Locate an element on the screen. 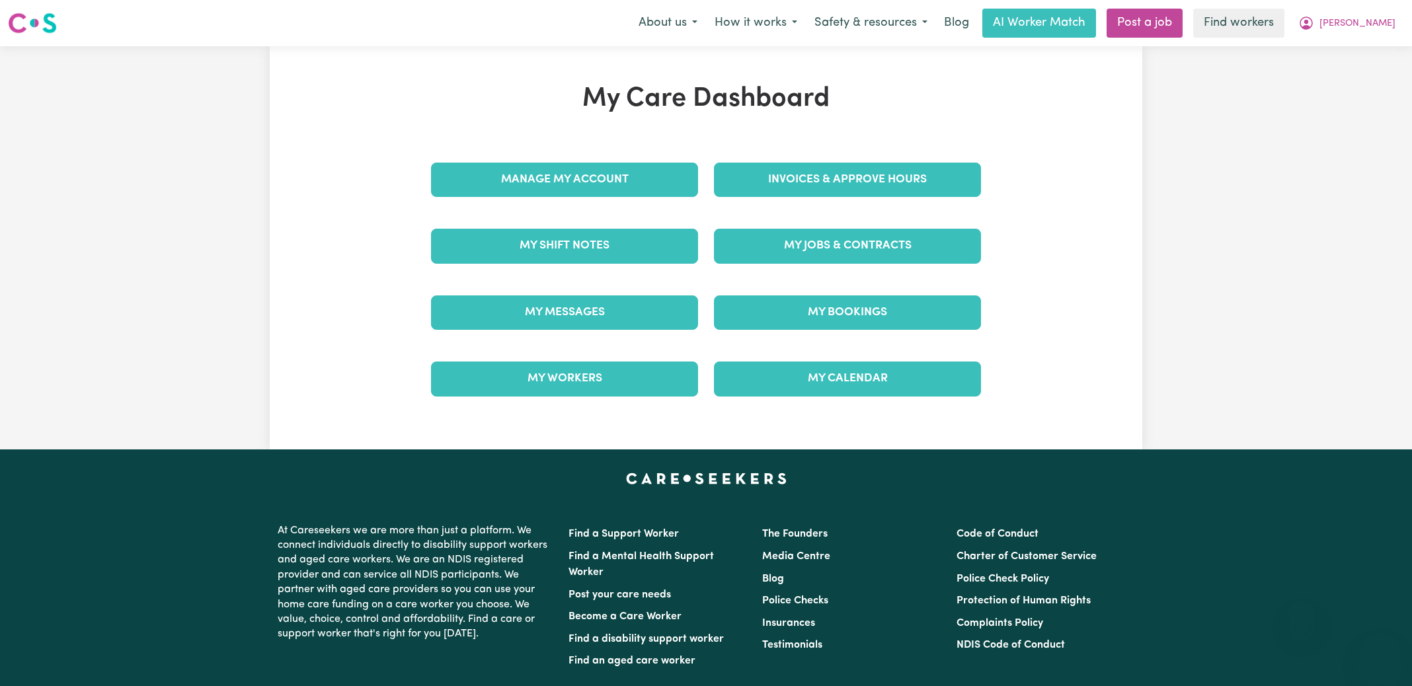 Image resolution: width=1412 pixels, height=686 pixels. a: AI Worker Match is located at coordinates (1039, 23).